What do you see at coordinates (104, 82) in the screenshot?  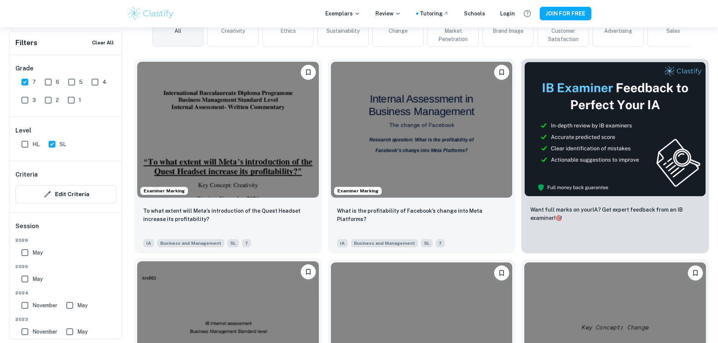 I see `span: 4` at bounding box center [104, 82].